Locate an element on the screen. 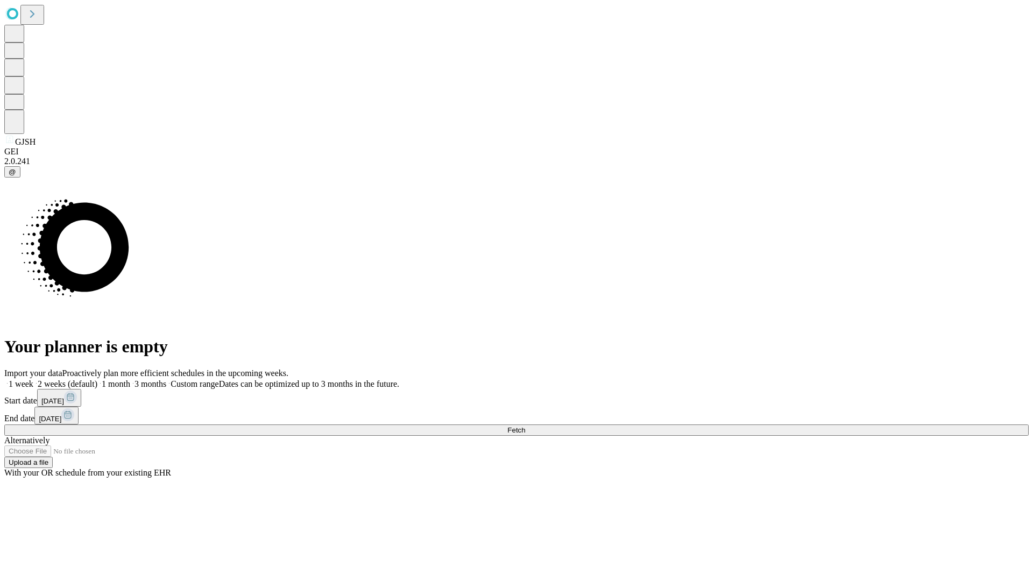  span: With your OR schedule from your existing EHR is located at coordinates (88, 472).